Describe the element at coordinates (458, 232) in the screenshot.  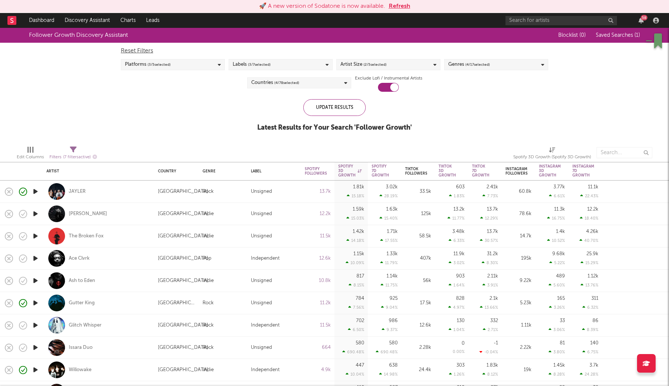
I see `div: 3.48k` at that location.